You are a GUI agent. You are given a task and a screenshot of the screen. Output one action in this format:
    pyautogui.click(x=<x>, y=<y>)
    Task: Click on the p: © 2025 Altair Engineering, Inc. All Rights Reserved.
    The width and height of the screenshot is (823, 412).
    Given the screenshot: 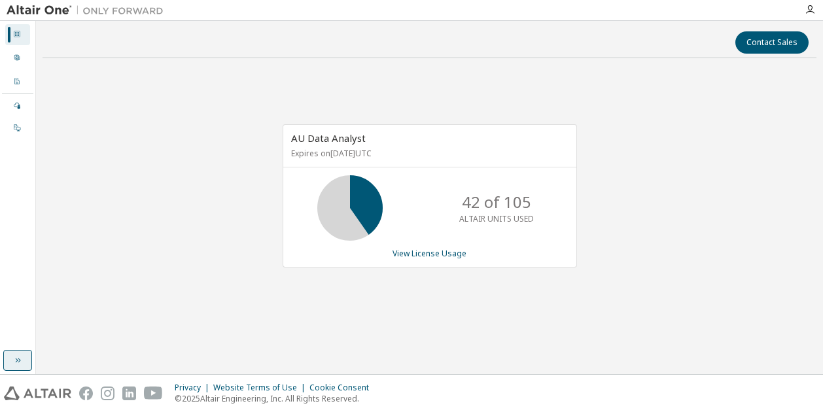 What is the action you would take?
    pyautogui.click(x=276, y=399)
    